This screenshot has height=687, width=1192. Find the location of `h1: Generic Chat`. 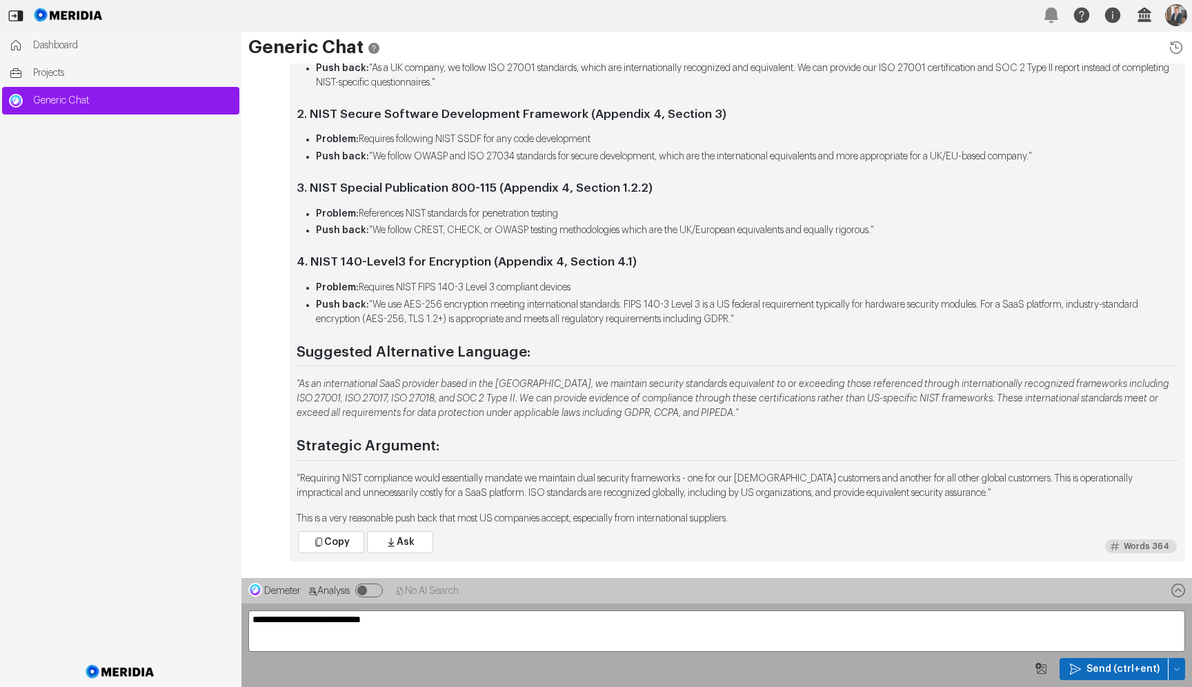

h1: Generic Chat is located at coordinates (717, 48).